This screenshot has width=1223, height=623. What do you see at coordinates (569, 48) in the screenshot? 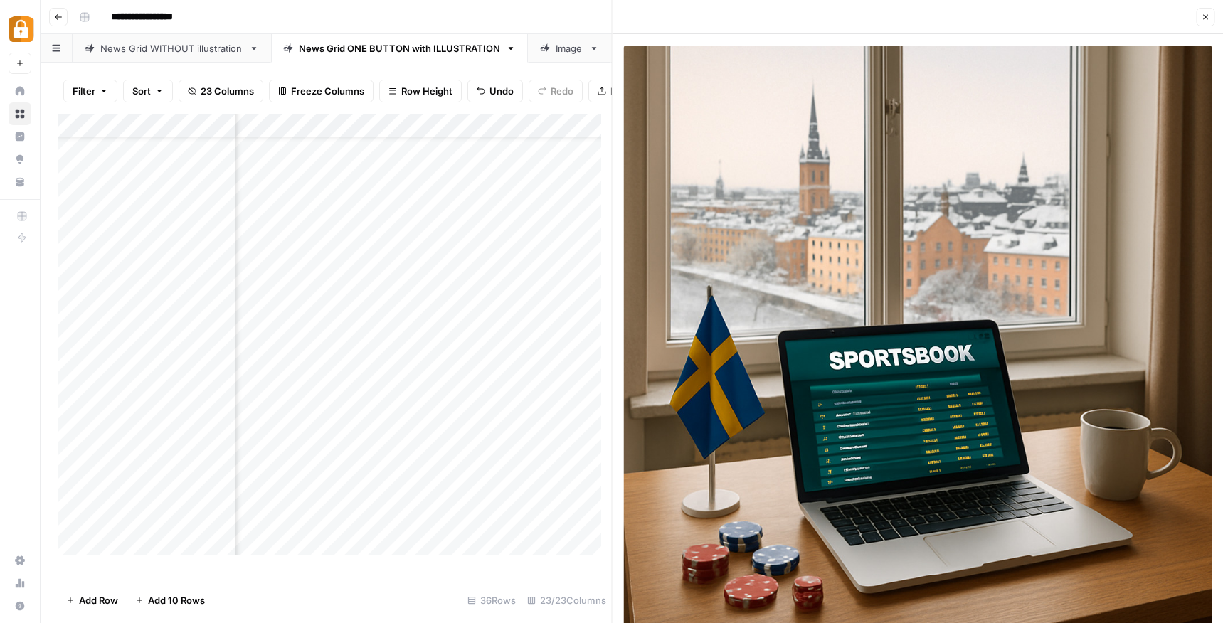
I see `div: Image` at bounding box center [569, 48].